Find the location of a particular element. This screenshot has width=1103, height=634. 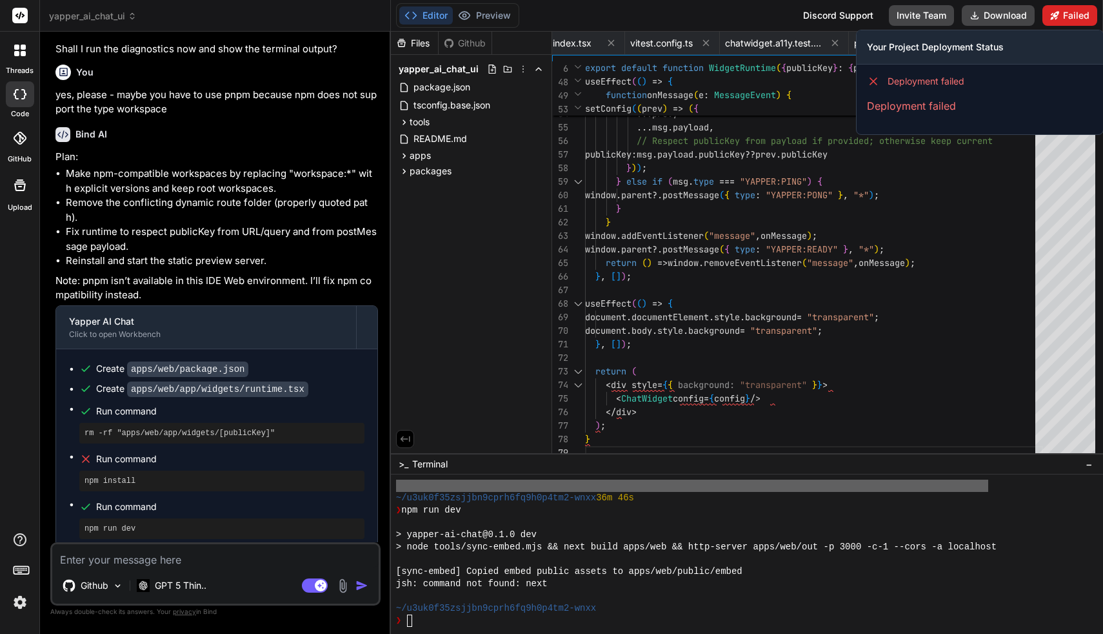

p: Shall I run the diagnostics now and show the terminal output? is located at coordinates (217, 49).